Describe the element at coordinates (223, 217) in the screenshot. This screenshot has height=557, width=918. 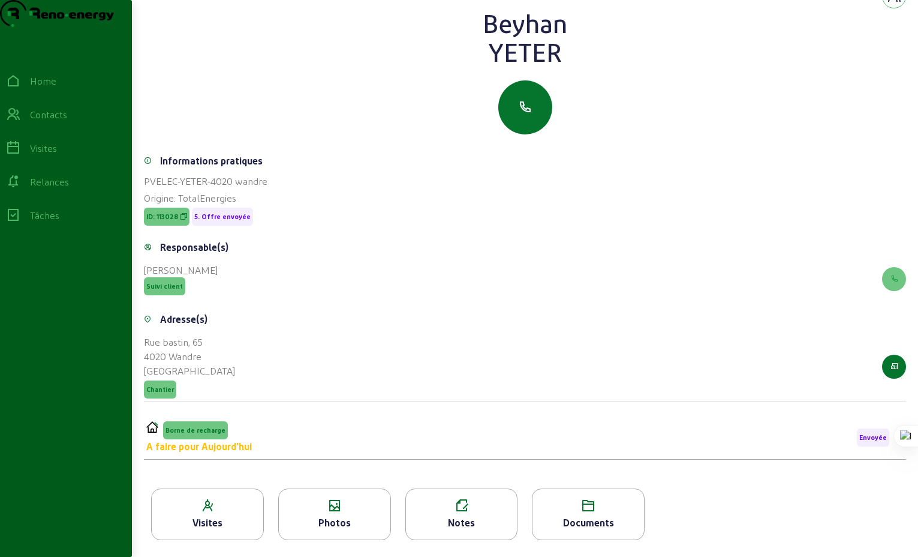
I see `span: 5. Offre envoyée` at that location.